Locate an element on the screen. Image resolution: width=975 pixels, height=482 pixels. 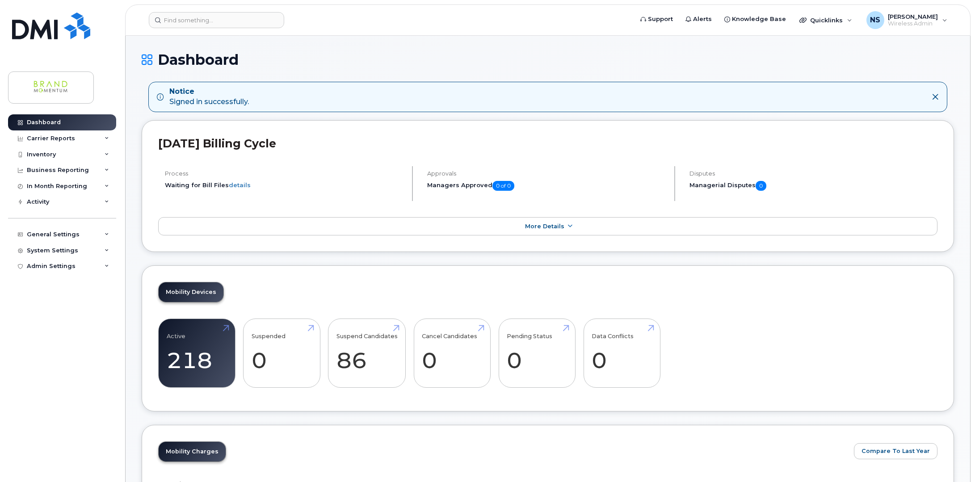
a: Mobility Charges is located at coordinates (192, 452).